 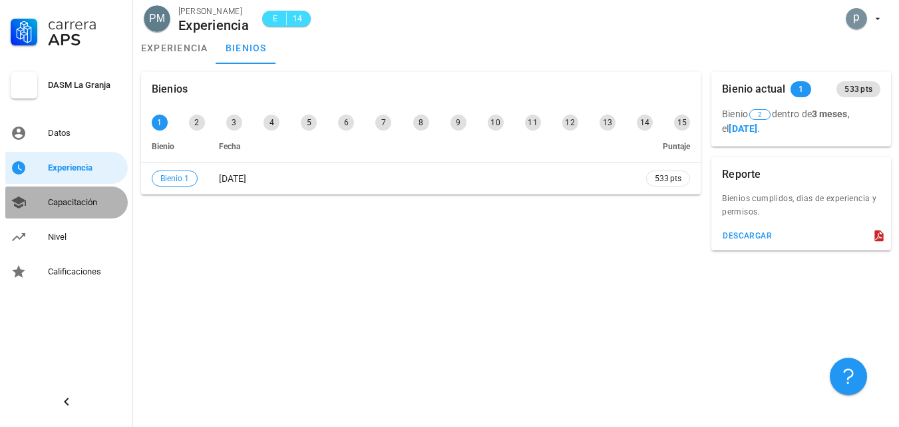 What do you see at coordinates (645, 122) in the screenshot?
I see `div: 14` at bounding box center [645, 122].